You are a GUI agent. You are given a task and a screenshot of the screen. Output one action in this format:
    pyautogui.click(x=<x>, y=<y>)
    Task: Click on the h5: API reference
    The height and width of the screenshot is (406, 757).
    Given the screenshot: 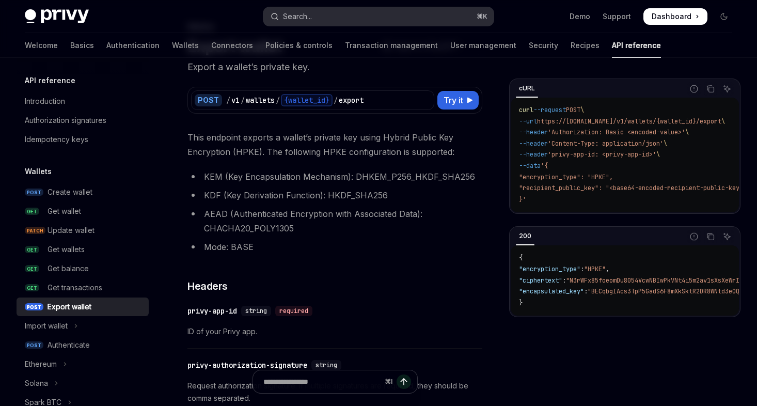 What is the action you would take?
    pyautogui.click(x=50, y=81)
    